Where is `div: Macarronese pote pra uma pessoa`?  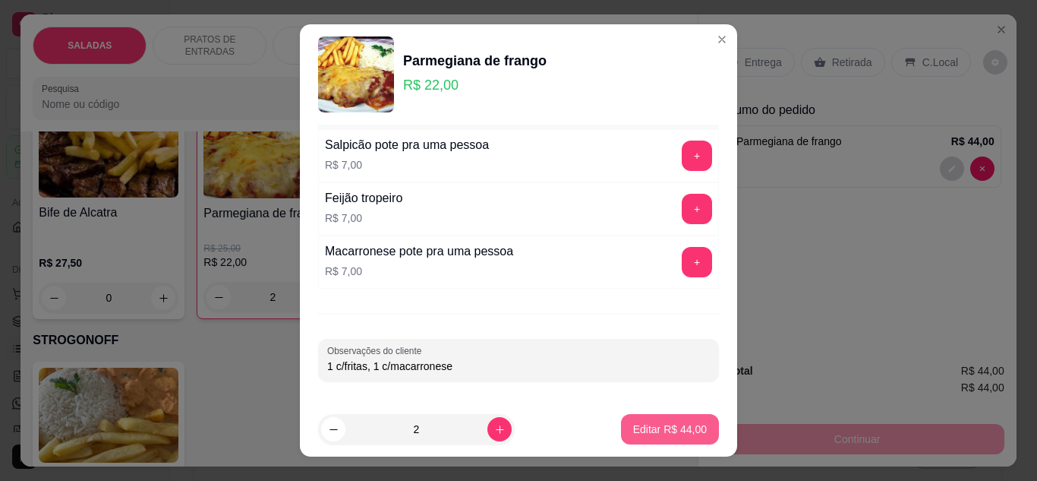 div: Macarronese pote pra uma pessoa is located at coordinates (419, 251).